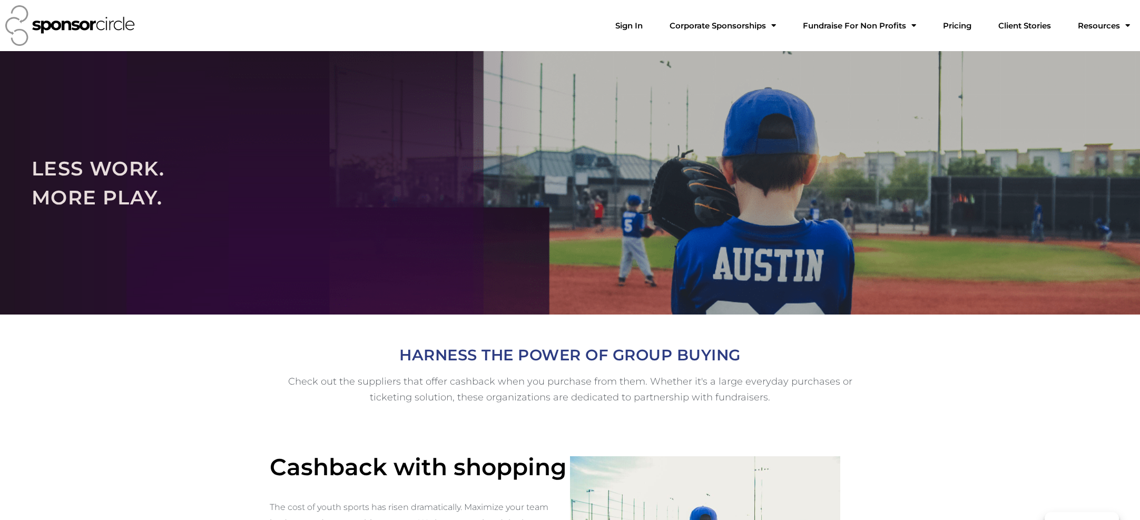  I want to click on nav: Menu, so click(873, 26).